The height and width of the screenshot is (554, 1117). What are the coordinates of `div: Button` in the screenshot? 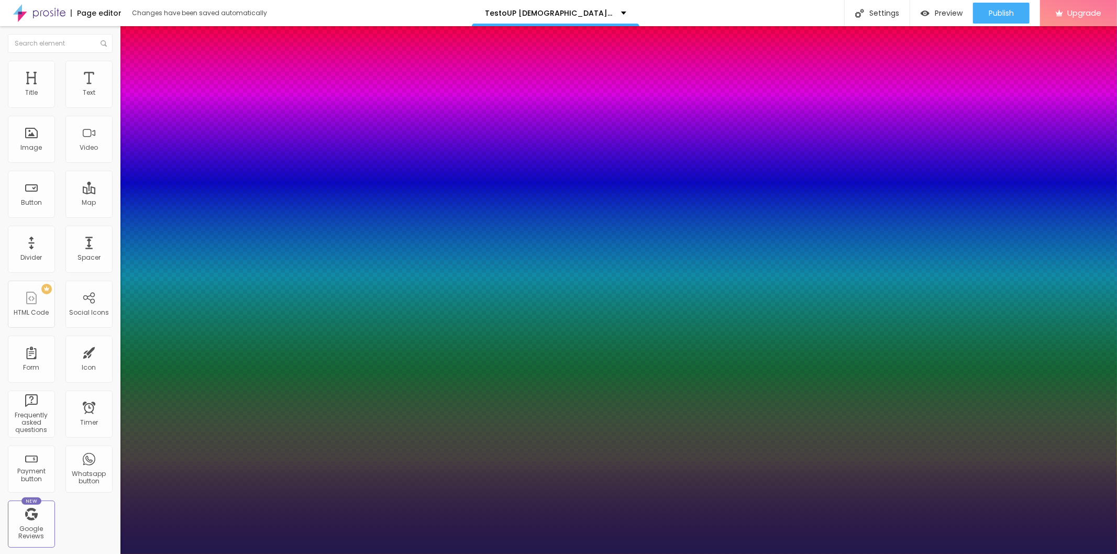 It's located at (31, 203).